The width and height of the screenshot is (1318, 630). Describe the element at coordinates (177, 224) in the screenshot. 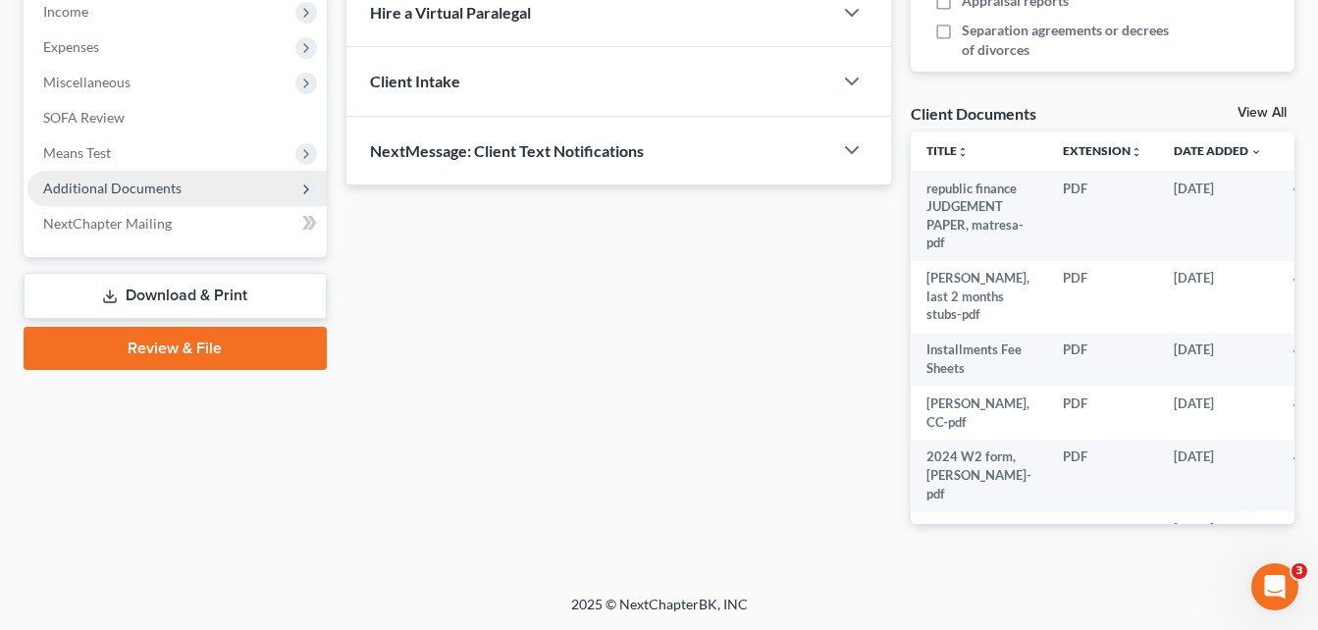

I see `a: NextChapter Mailing` at that location.